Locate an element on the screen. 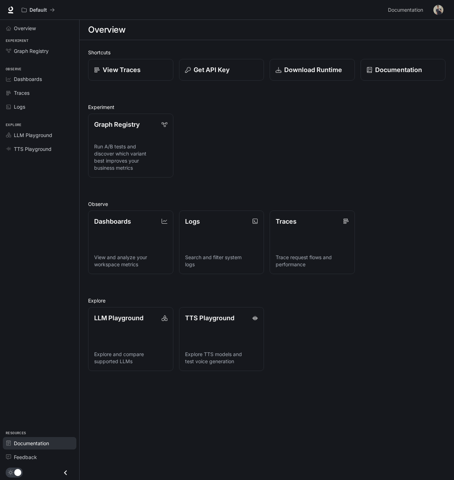  p: Search and filter system logs is located at coordinates (222, 261).